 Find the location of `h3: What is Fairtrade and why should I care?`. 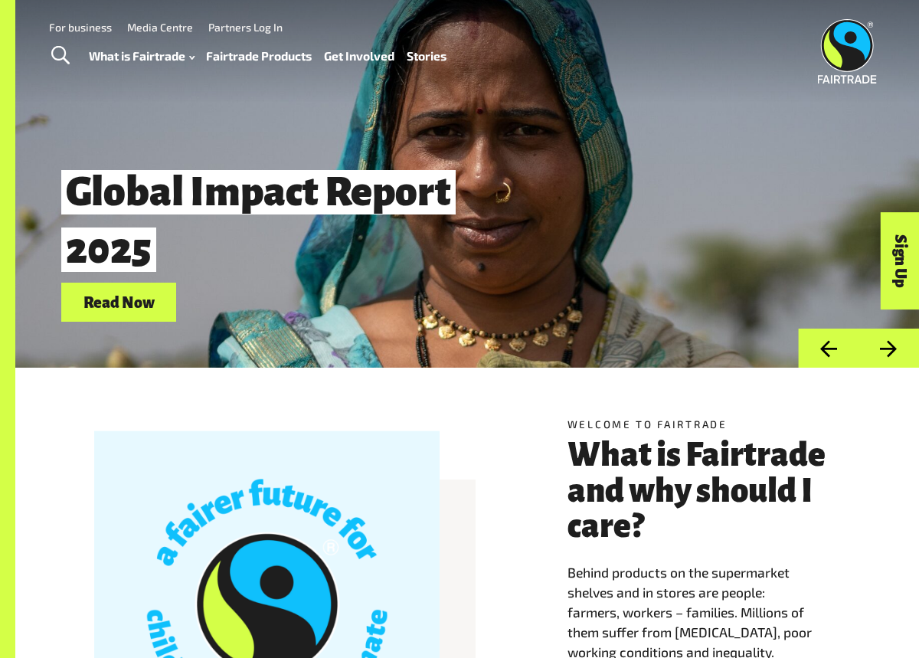

h3: What is Fairtrade and why should I care? is located at coordinates (704, 491).